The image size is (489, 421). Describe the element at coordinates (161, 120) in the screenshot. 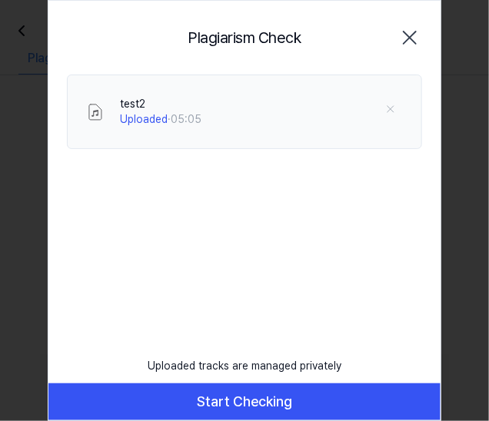

I see `div: · 05:05` at that location.